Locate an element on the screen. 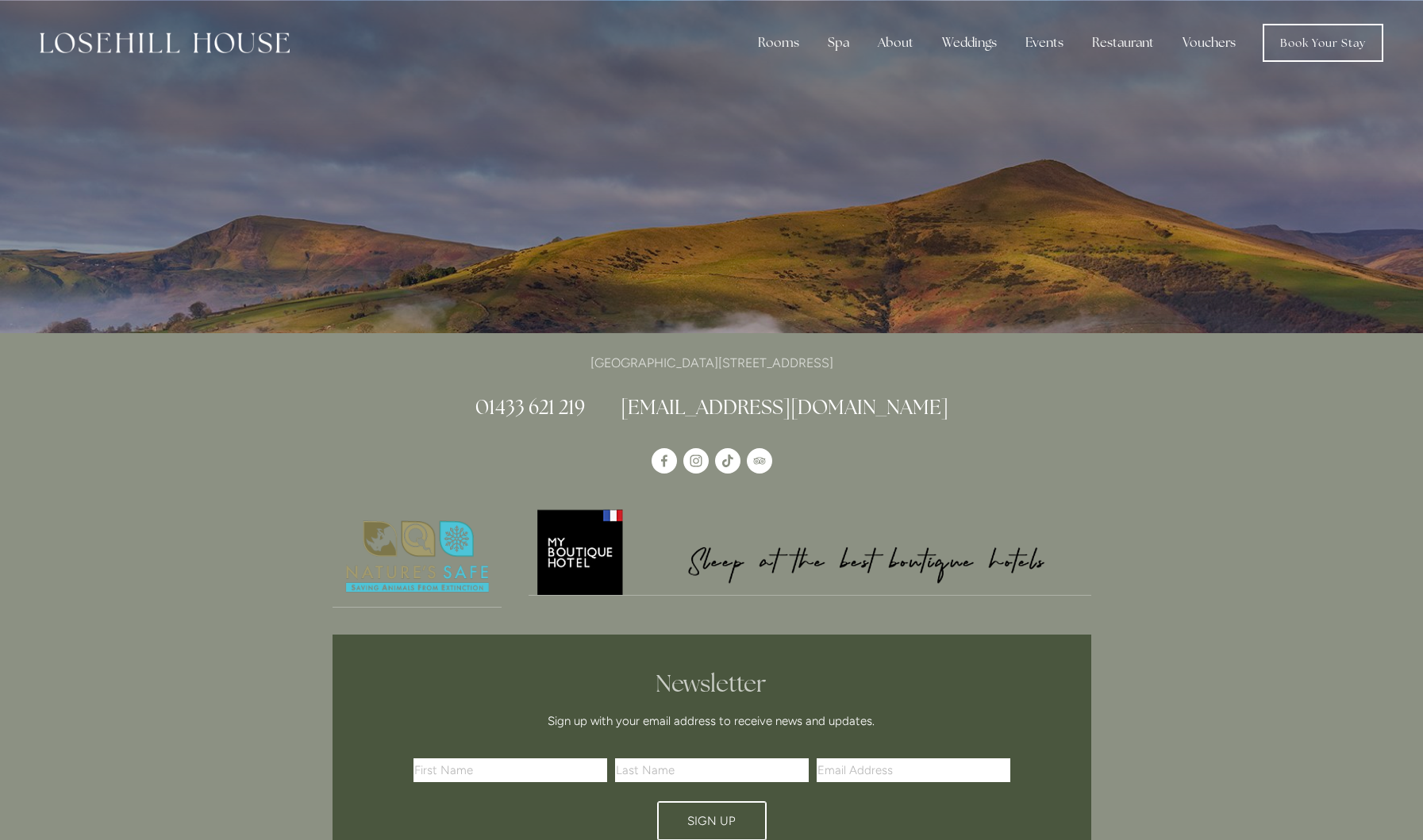 Image resolution: width=1423 pixels, height=840 pixels. input: Email Address is located at coordinates (914, 770).